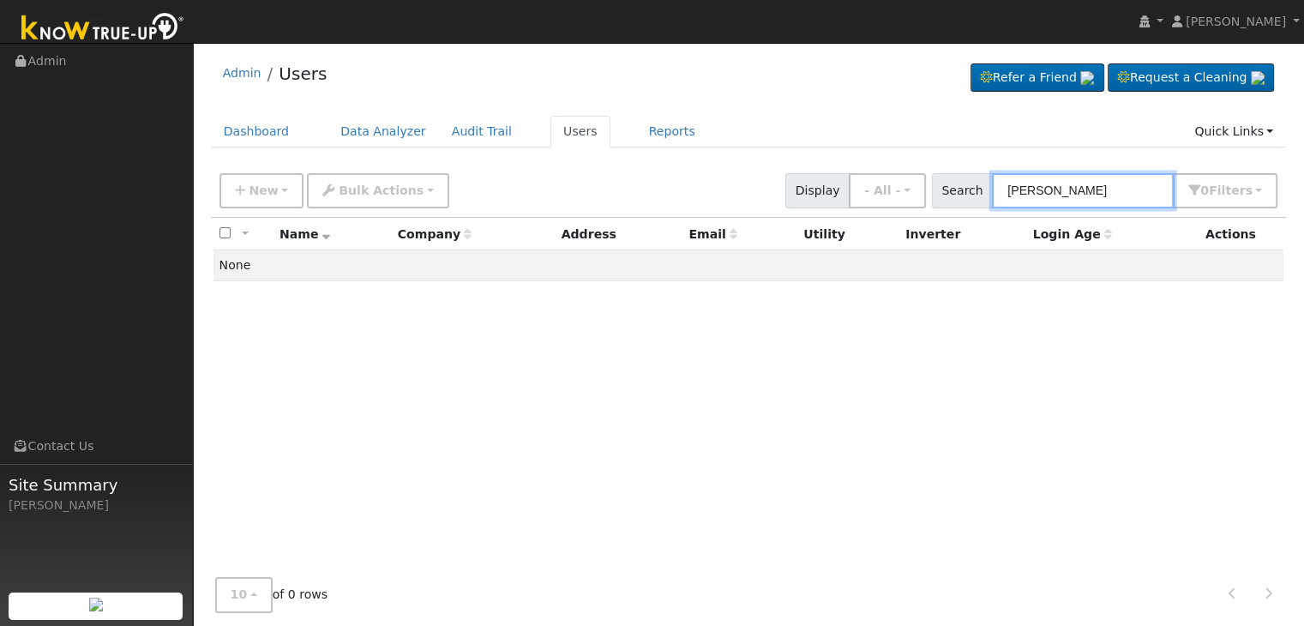 Image resolution: width=1304 pixels, height=626 pixels. I want to click on button: Bulk Actions, so click(377, 190).